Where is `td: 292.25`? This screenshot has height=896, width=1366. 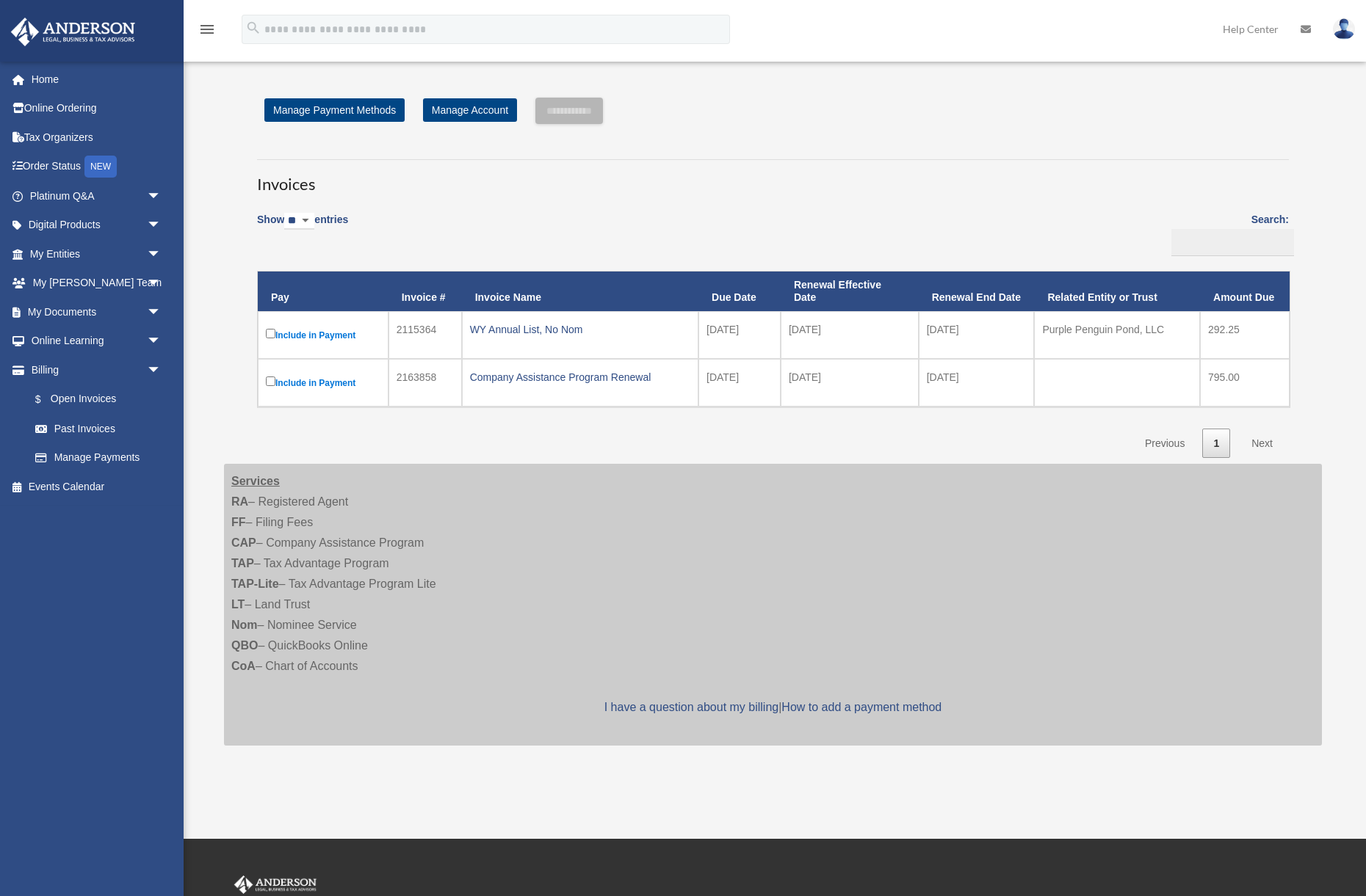
td: 292.25 is located at coordinates (1244, 334).